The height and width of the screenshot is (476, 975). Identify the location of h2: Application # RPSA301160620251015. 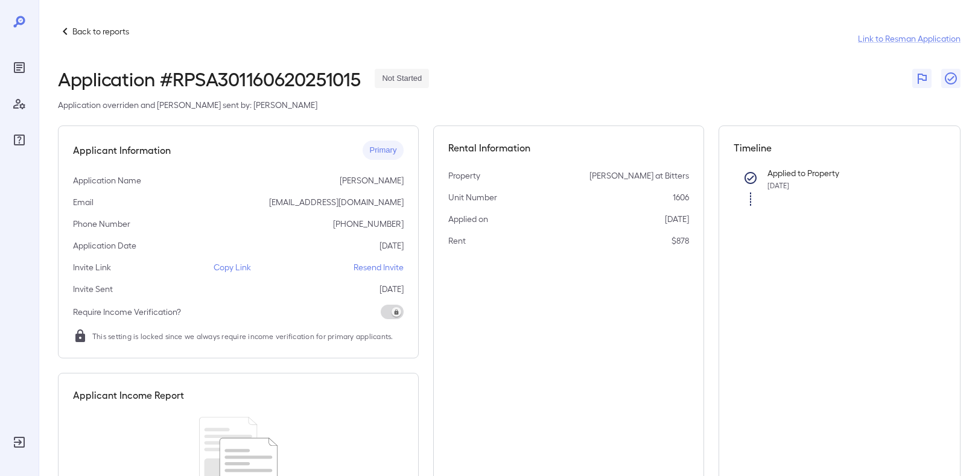
(209, 78).